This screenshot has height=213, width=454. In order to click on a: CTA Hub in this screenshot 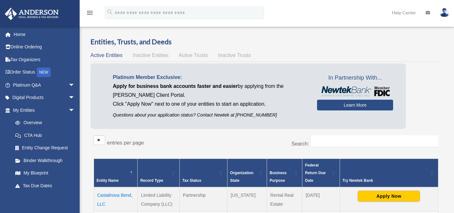, I will do `click(45, 135)`.